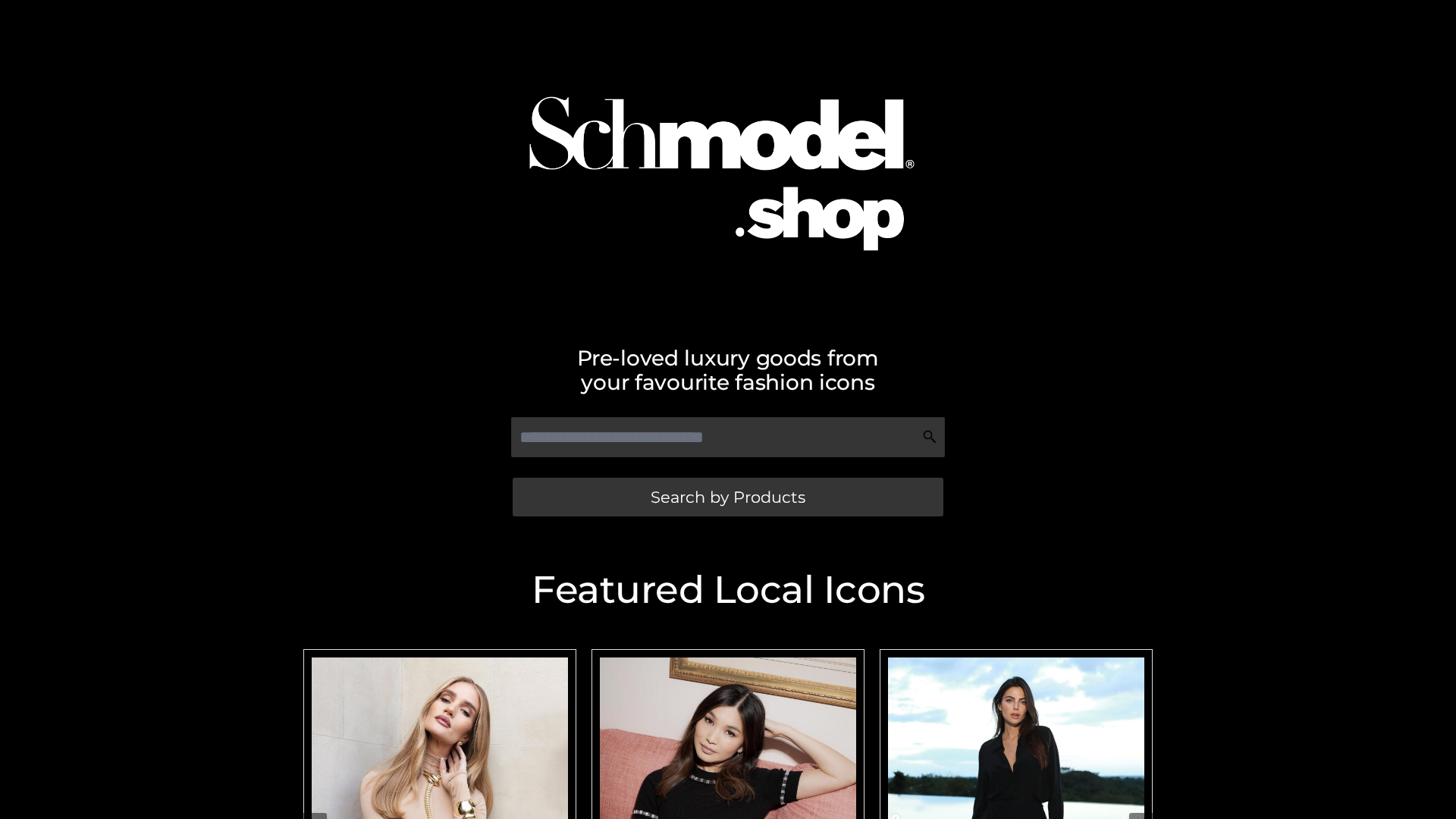 Image resolution: width=1456 pixels, height=819 pixels. I want to click on h2: Pre-loved luxury goods from your favourite fashion icons, so click(728, 370).